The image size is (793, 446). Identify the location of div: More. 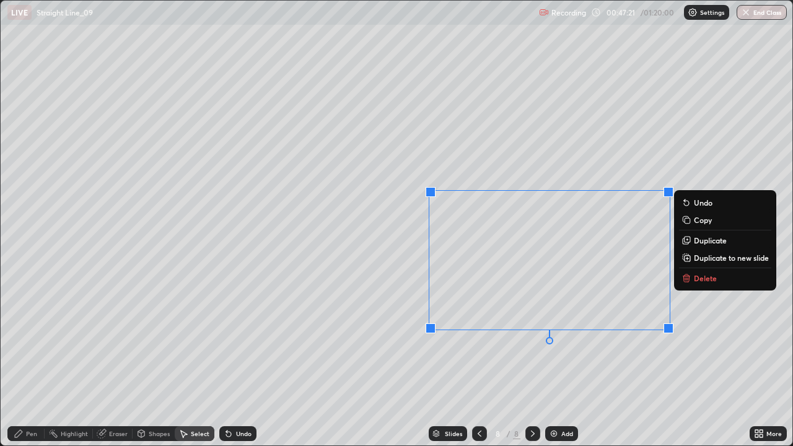
(774, 434).